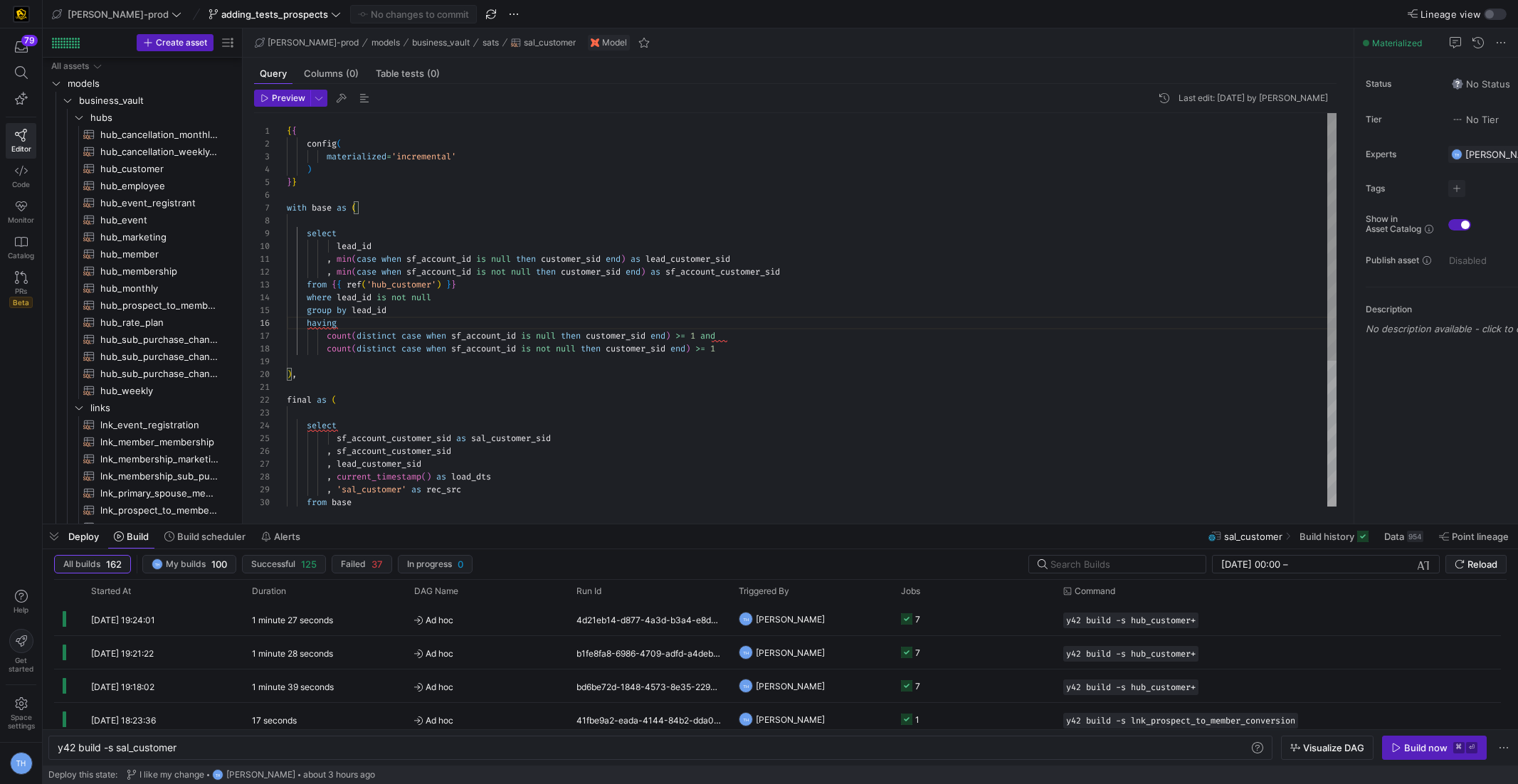 The image size is (1518, 784). Describe the element at coordinates (367, 259) in the screenshot. I see `span: case` at that location.